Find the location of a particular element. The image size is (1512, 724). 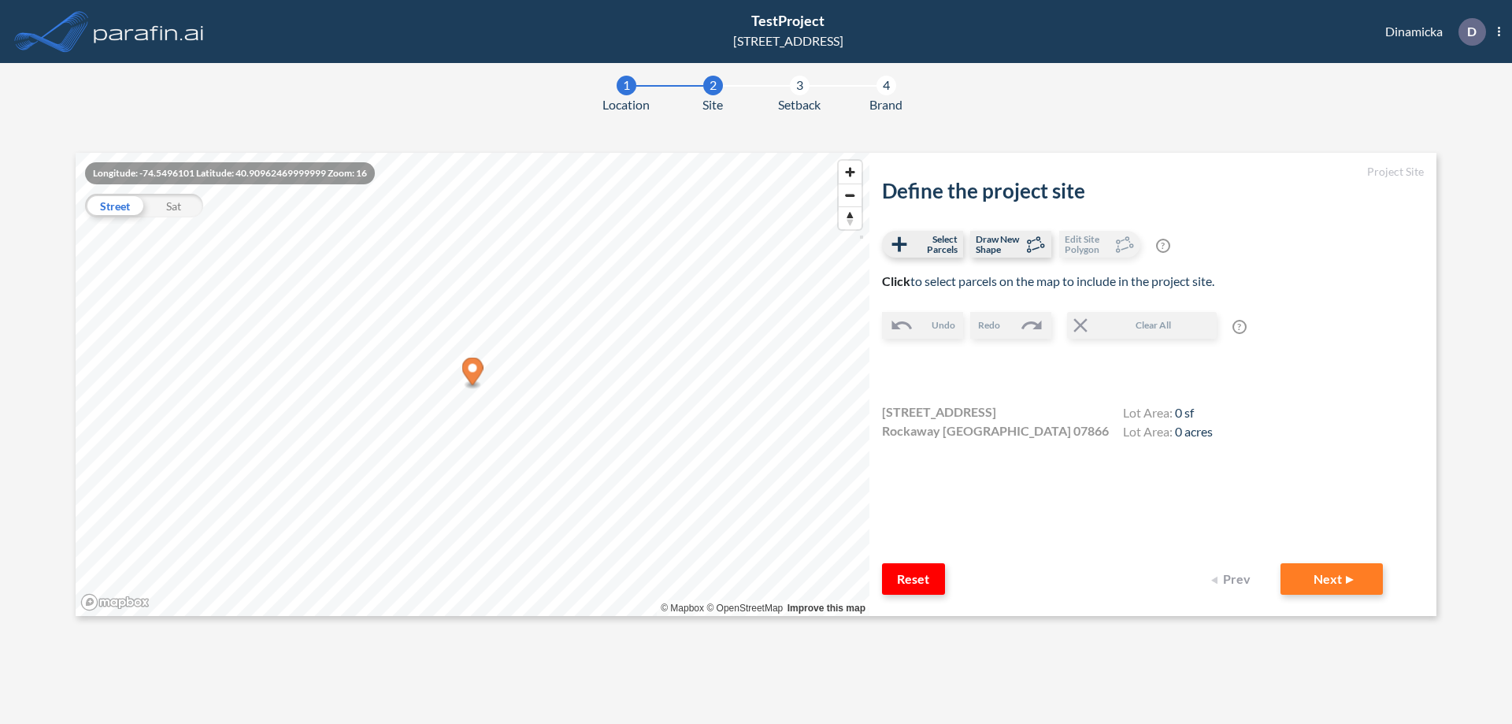

span: Zoom in is located at coordinates (850, 172).